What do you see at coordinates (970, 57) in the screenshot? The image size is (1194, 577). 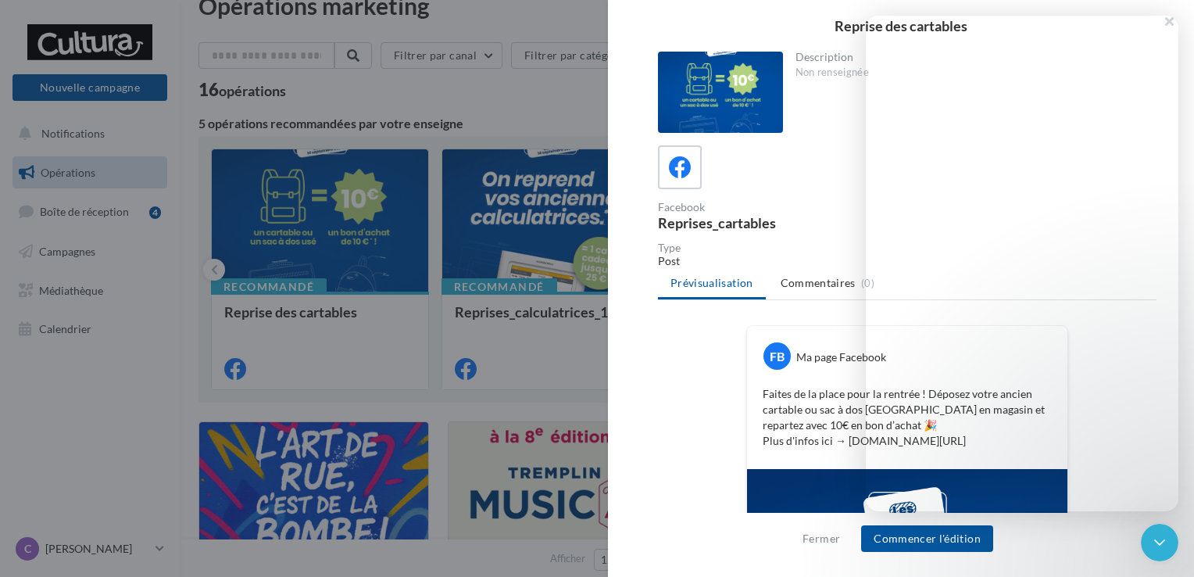 I see `div: Description` at bounding box center [970, 57].